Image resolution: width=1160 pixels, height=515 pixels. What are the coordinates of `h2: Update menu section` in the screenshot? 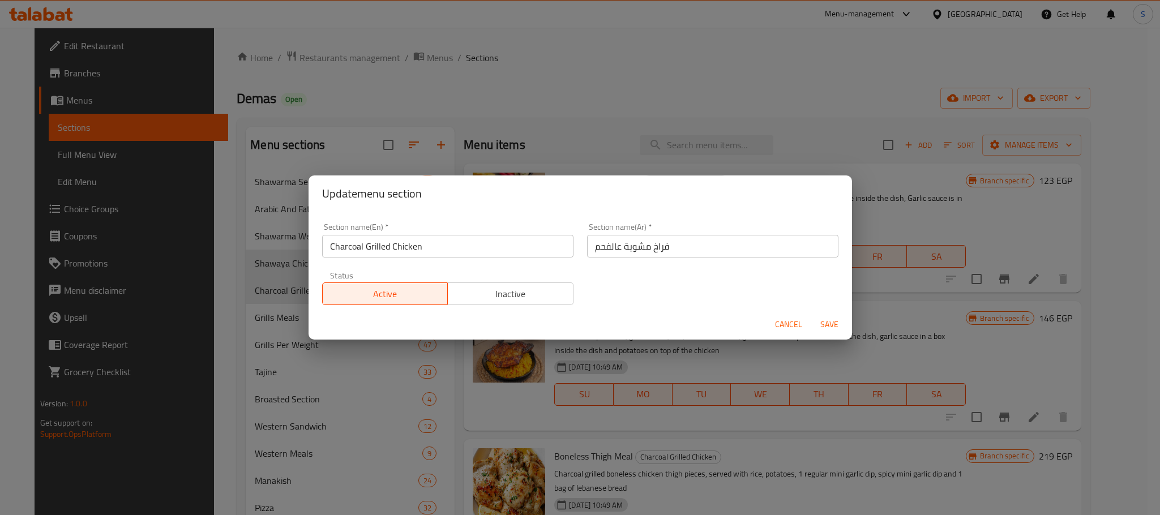 It's located at (580, 194).